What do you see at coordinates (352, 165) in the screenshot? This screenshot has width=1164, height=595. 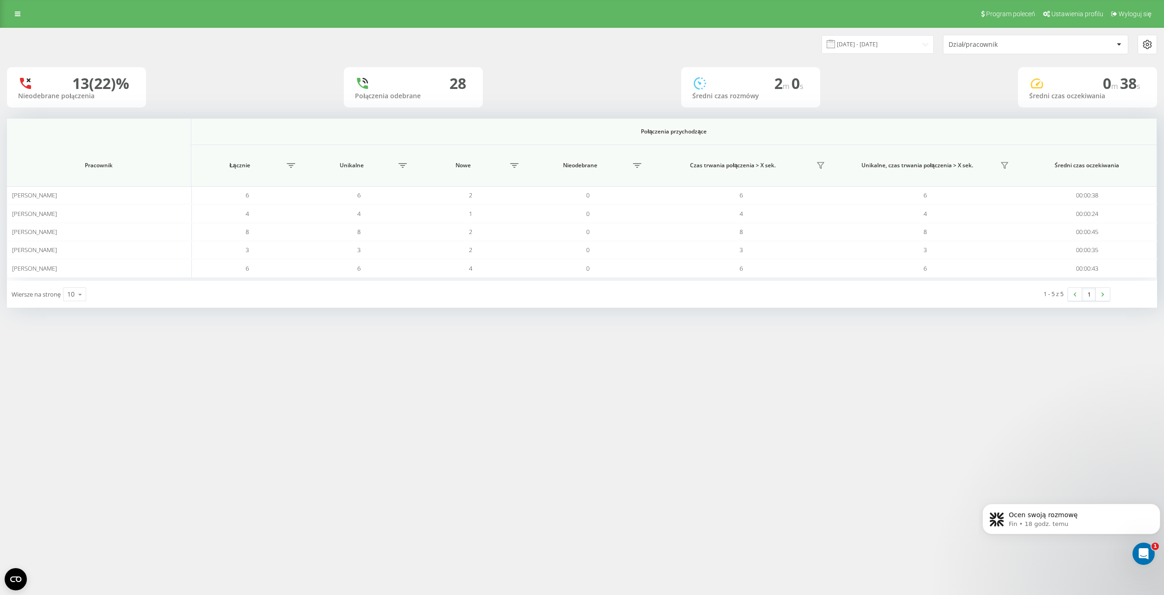 I see `span: Unikalne` at bounding box center [352, 165].